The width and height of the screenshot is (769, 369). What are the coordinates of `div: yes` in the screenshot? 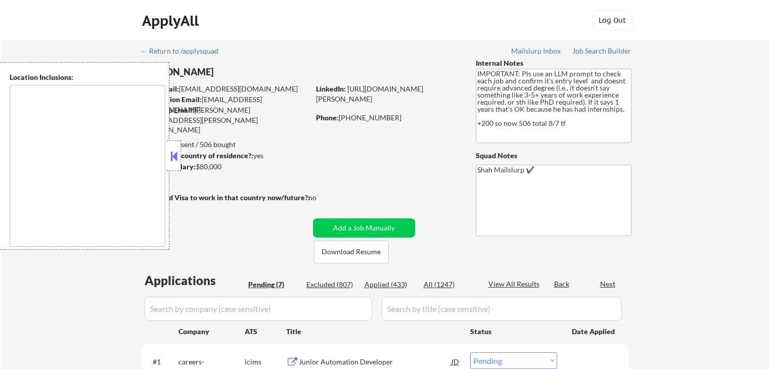 It's located at (223, 156).